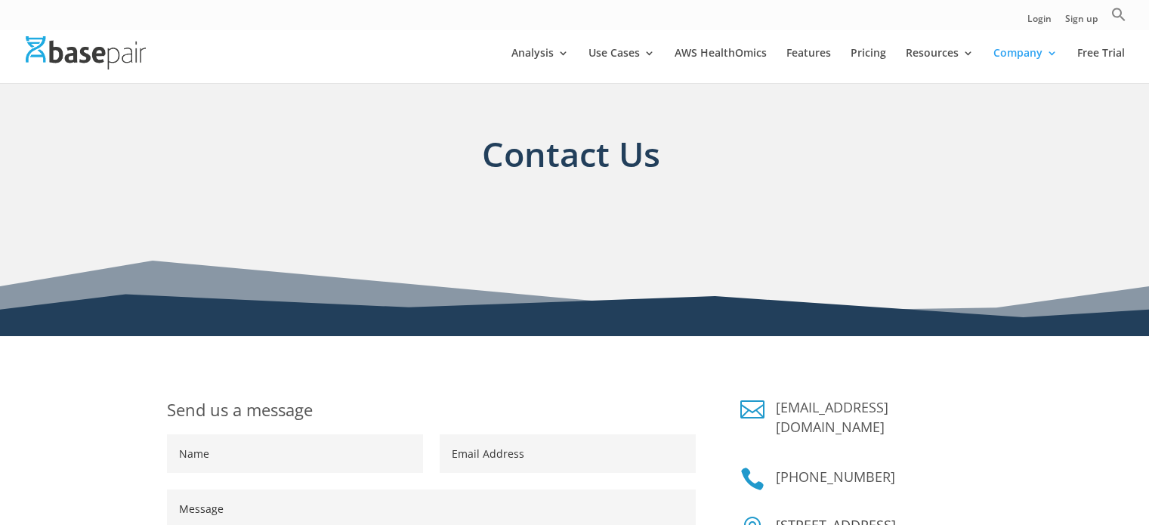  Describe the element at coordinates (868, 65) in the screenshot. I see `a: Pricing` at that location.